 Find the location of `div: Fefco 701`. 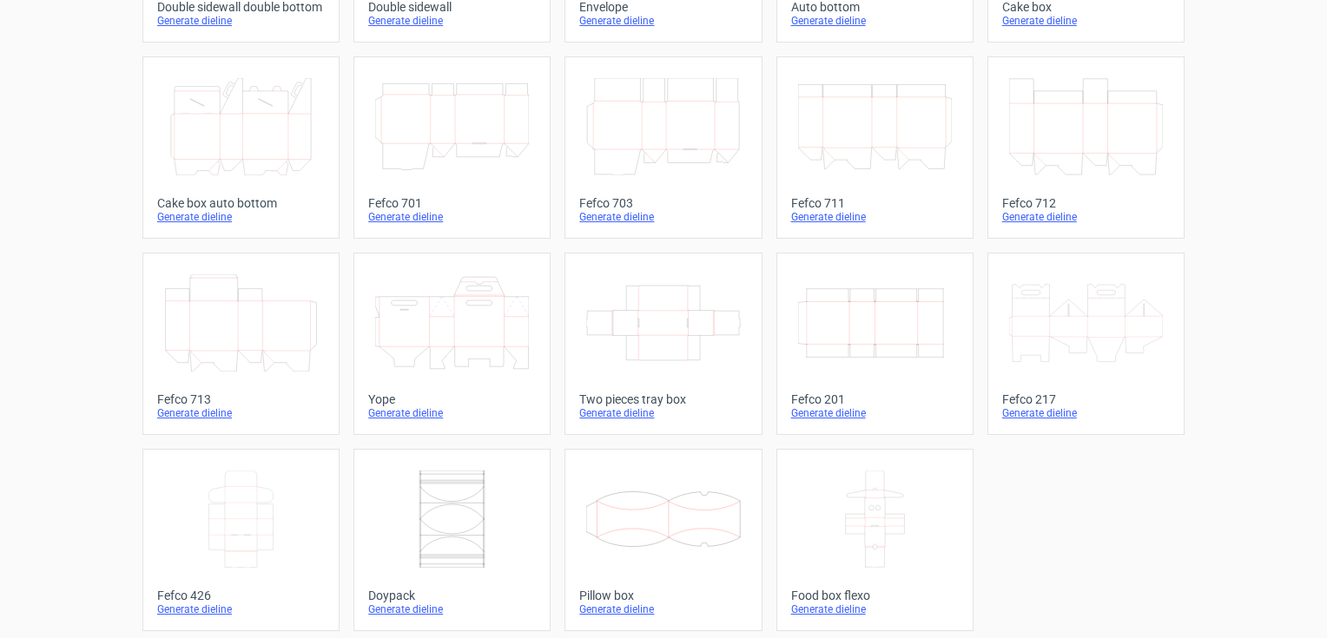

div: Fefco 701 is located at coordinates (451, 203).